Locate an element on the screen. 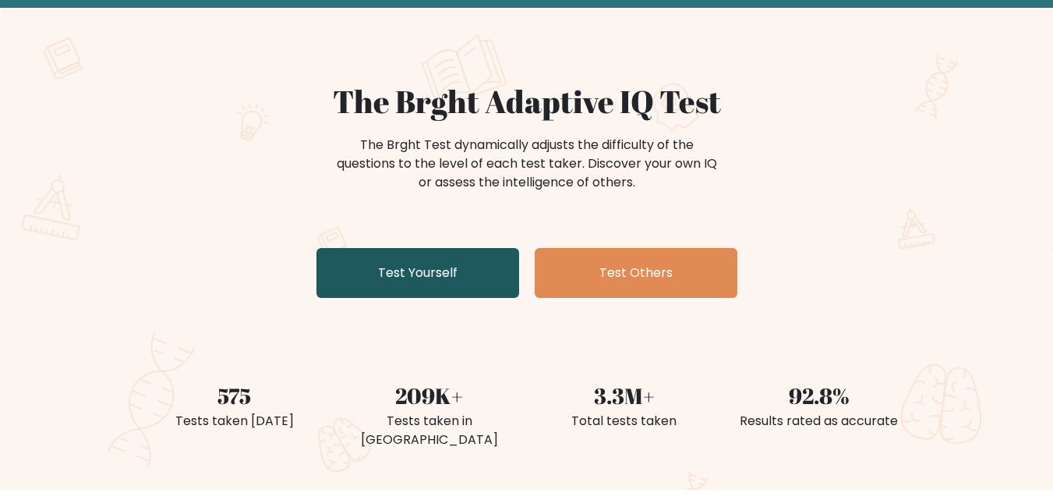  a: Test Others is located at coordinates (636, 273).